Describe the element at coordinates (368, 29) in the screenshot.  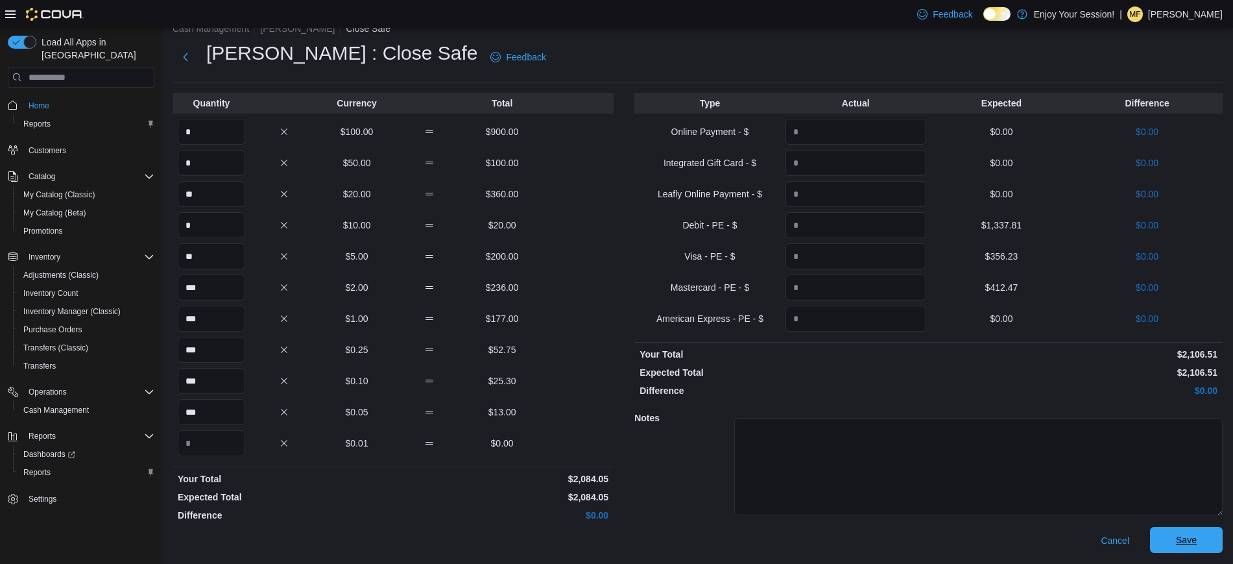
I see `button: Close Safe` at that location.